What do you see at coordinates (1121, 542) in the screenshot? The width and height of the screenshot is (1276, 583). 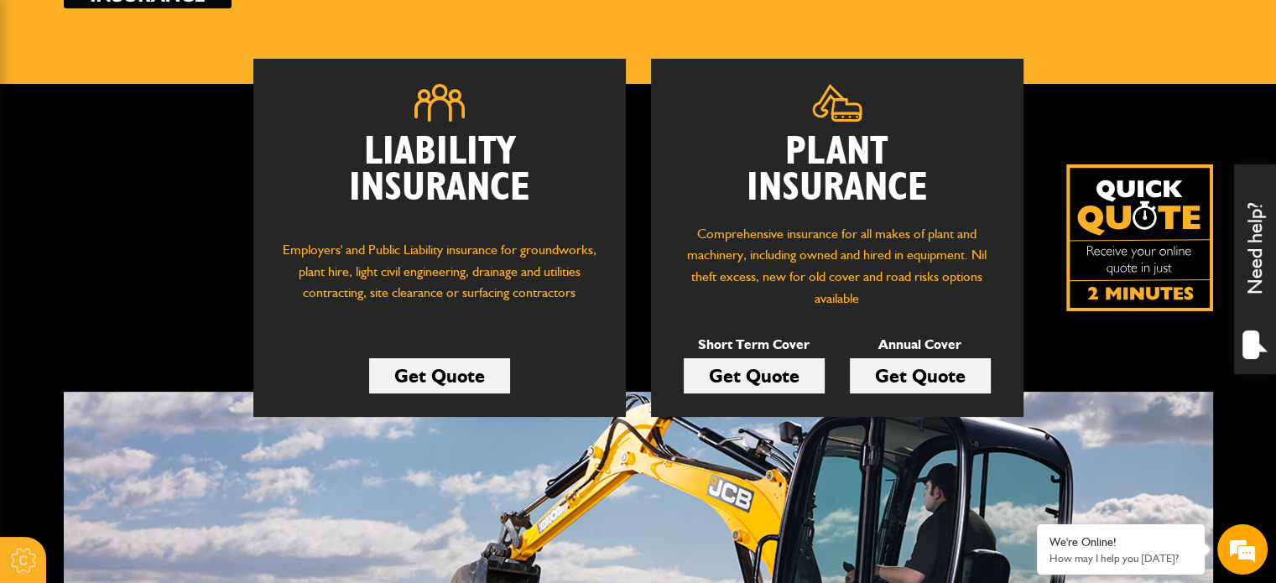 I see `div: We're Online!` at bounding box center [1121, 542].